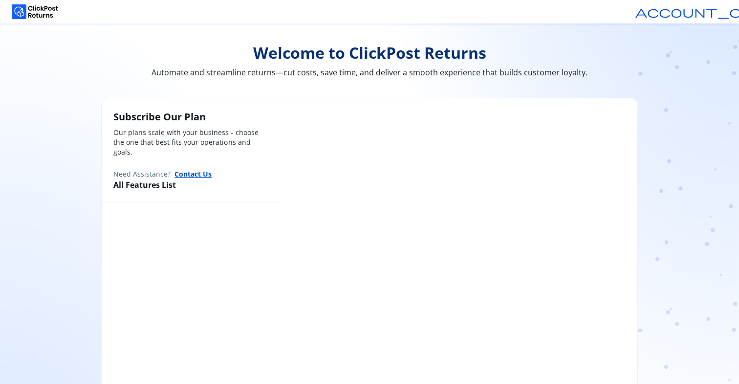 The image size is (739, 384). Describe the element at coordinates (369, 72) in the screenshot. I see `span: Automate and streamline returns—cut costs, save time, and deliver a smooth experience that builds...` at that location.